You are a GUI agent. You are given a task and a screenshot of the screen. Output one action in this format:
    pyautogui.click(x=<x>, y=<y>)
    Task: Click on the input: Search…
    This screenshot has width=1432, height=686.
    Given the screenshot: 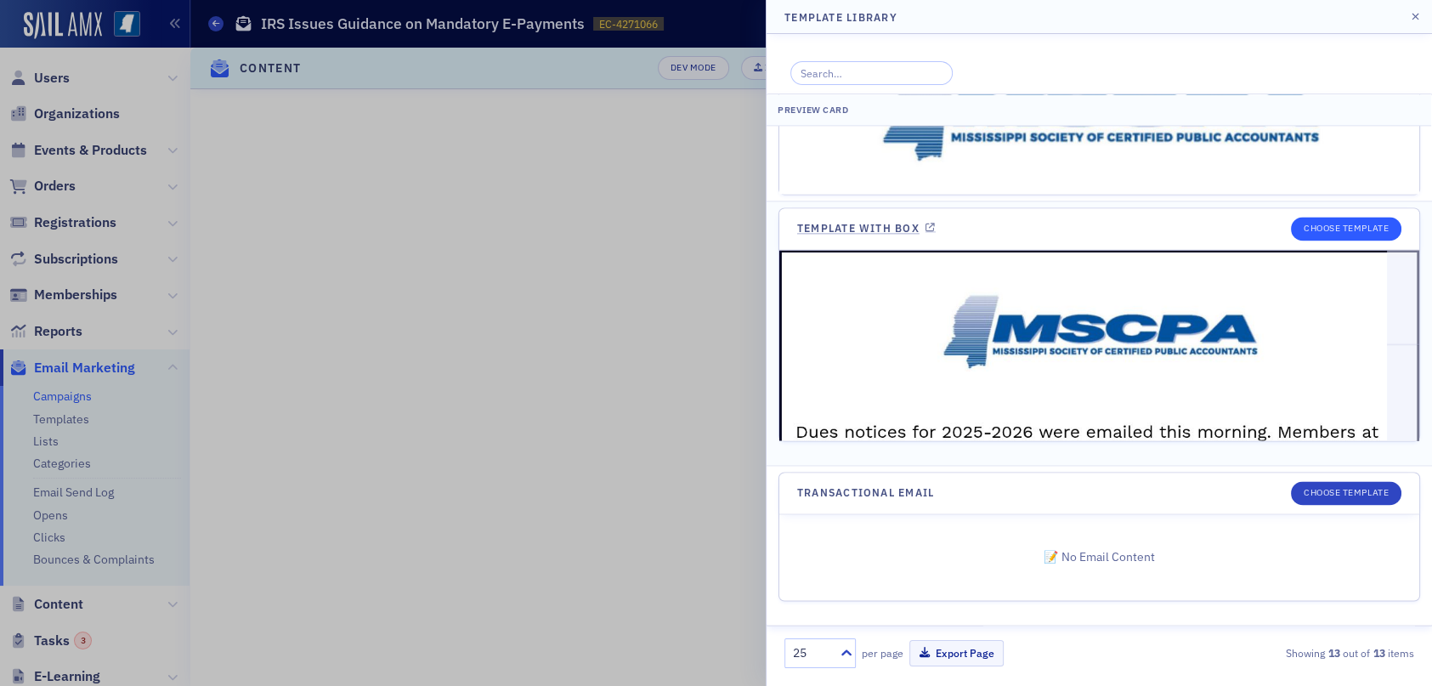 What is the action you would take?
    pyautogui.click(x=871, y=73)
    